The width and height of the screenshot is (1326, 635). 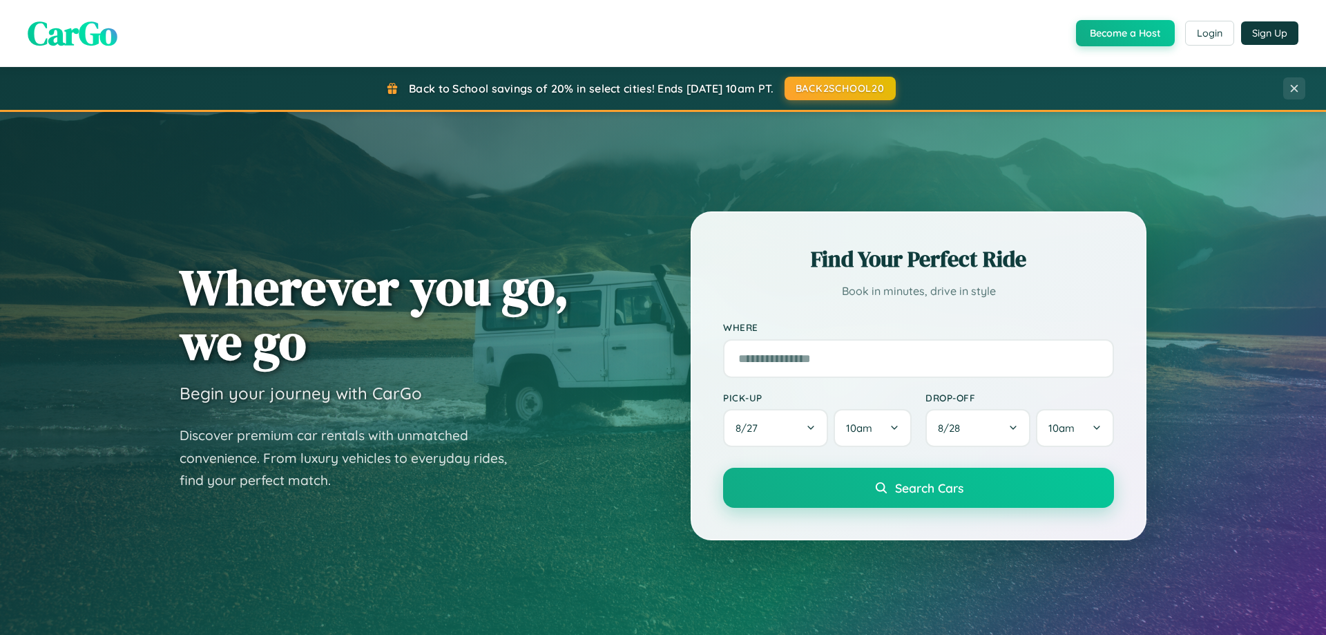 I want to click on p: Book in minutes, drive in style, so click(x=919, y=291).